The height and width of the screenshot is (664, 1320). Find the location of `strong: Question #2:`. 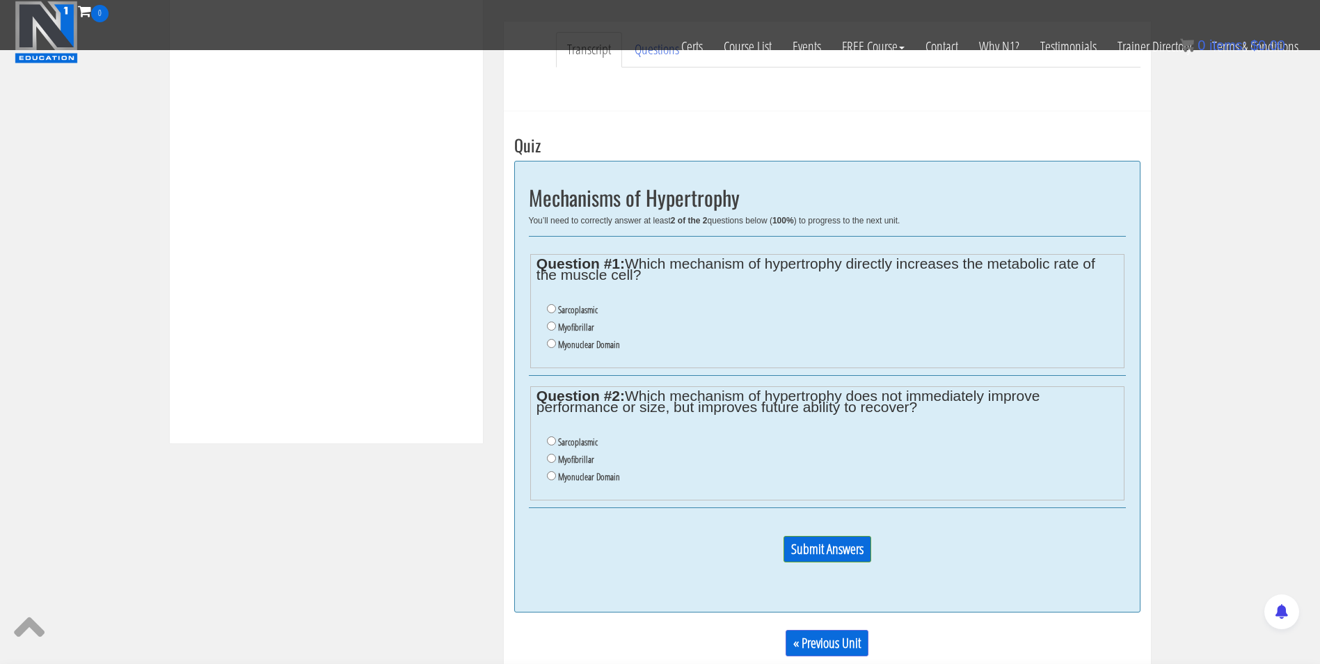

strong: Question #2: is located at coordinates (580, 395).